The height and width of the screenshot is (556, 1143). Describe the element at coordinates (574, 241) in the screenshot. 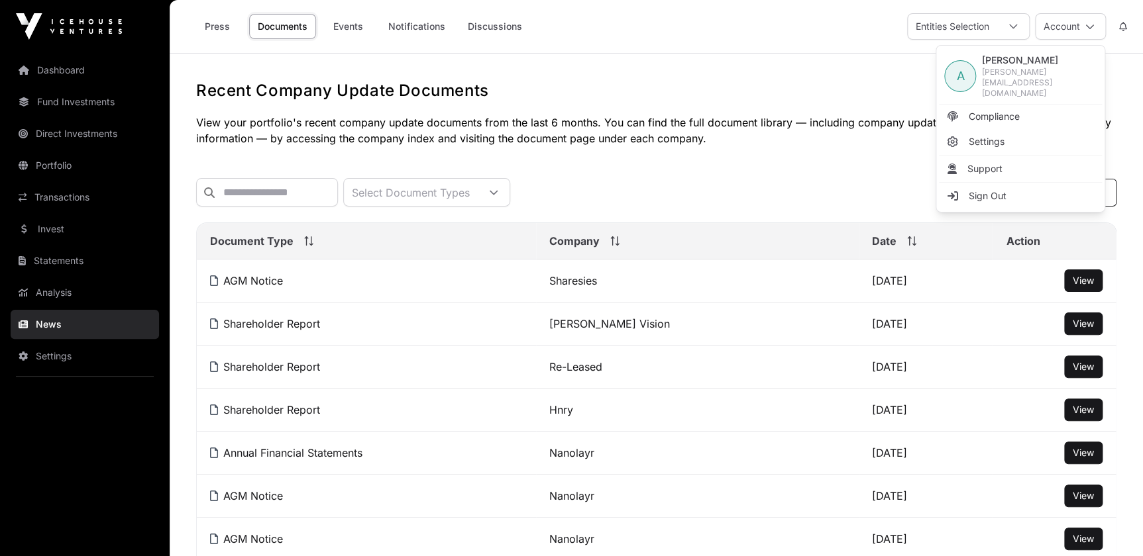

I see `span: Company` at that location.